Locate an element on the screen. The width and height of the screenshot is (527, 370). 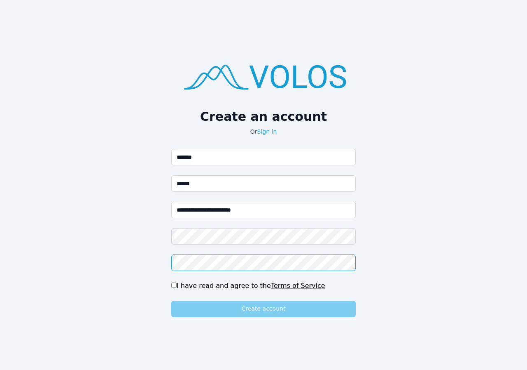
a: Terms of Service is located at coordinates (298, 285).